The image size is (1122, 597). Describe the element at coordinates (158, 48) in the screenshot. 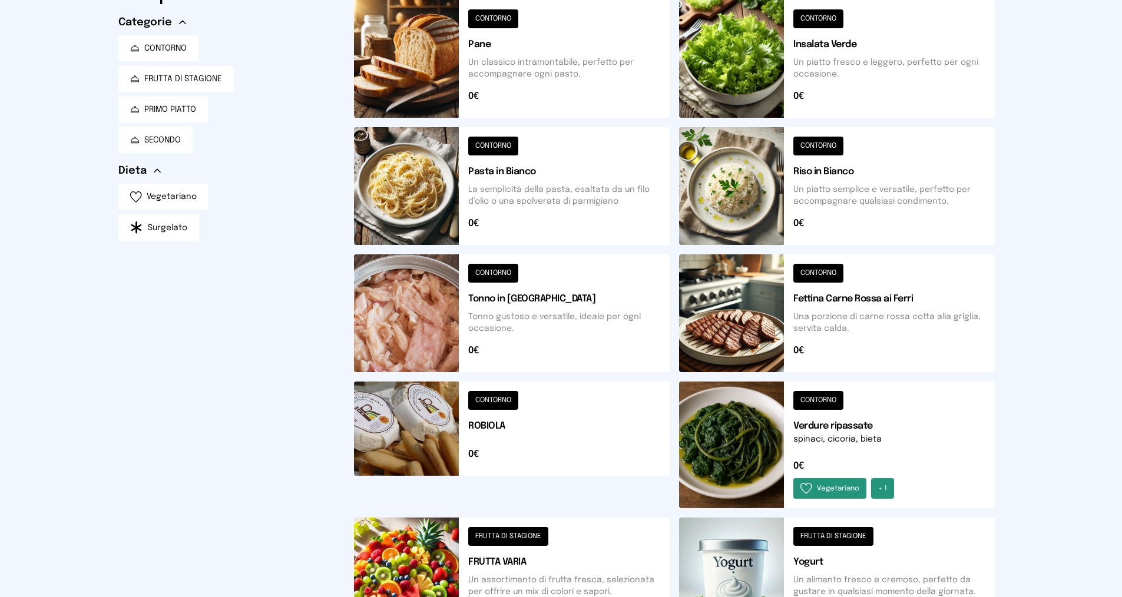

I see `button: CONTORNO` at that location.